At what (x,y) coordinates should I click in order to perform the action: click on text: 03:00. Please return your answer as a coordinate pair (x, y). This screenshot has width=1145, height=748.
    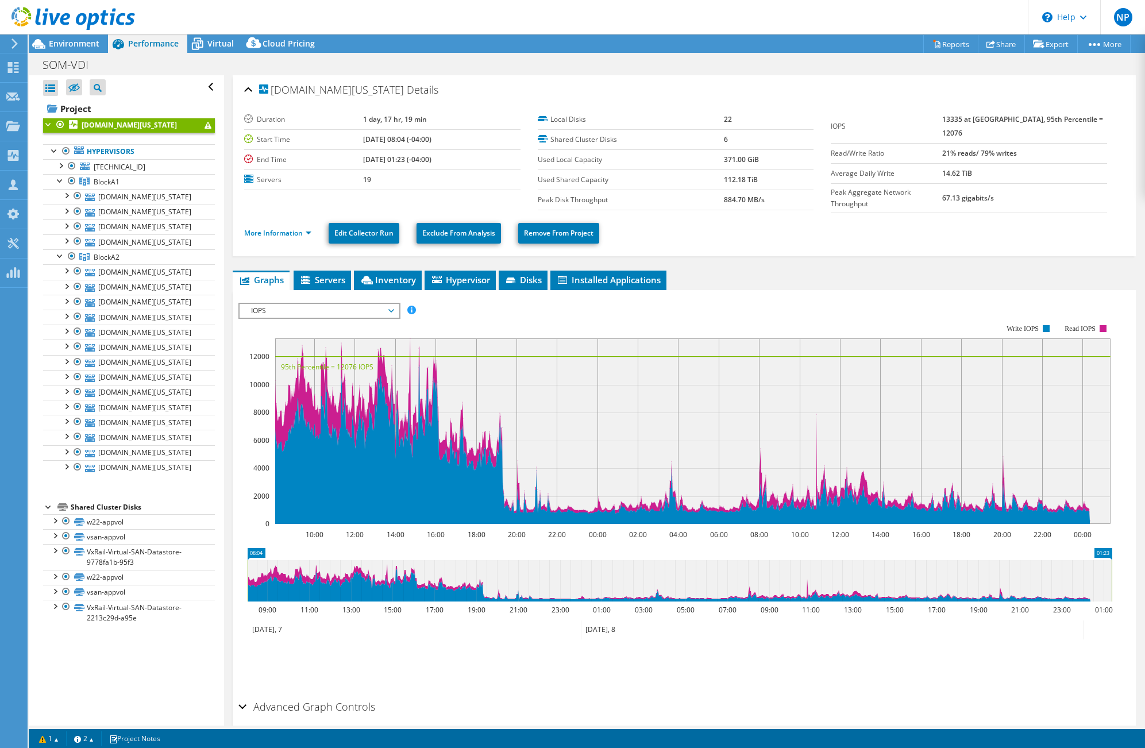
    Looking at the image, I should click on (643, 610).